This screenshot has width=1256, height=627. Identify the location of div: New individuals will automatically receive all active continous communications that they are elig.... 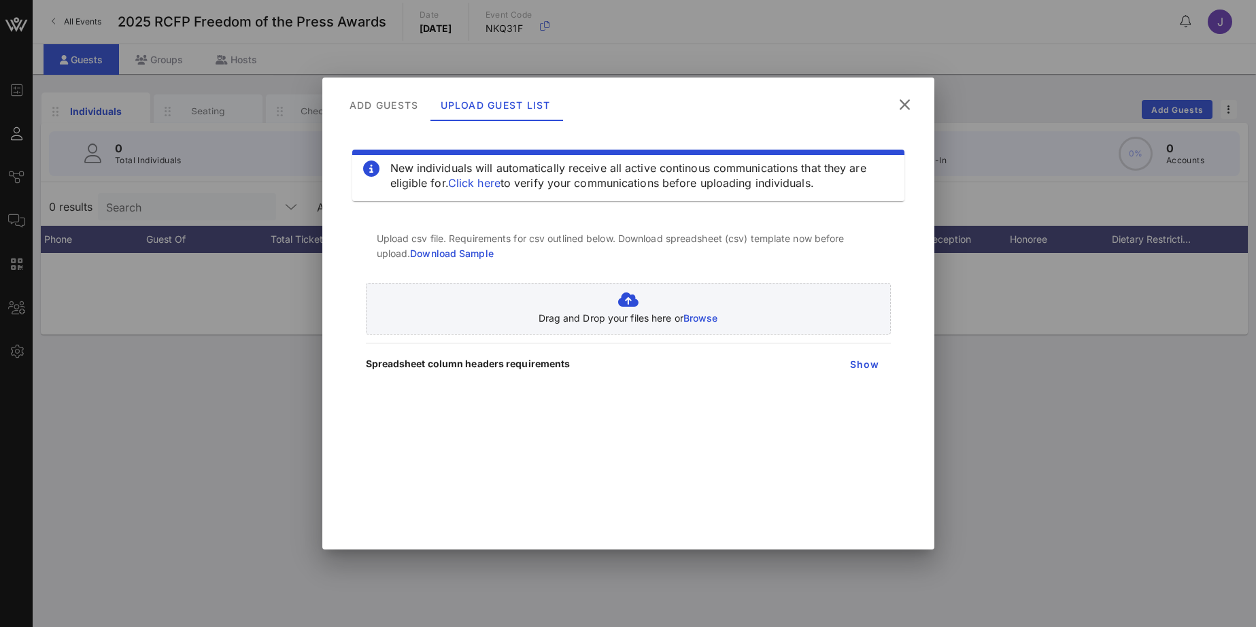
(642, 175).